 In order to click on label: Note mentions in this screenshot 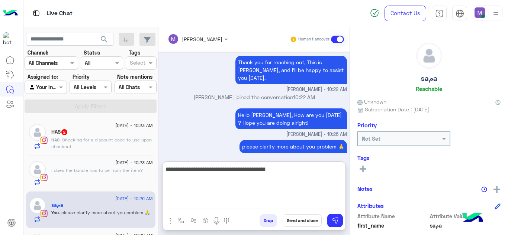, I will do `click(135, 77)`.